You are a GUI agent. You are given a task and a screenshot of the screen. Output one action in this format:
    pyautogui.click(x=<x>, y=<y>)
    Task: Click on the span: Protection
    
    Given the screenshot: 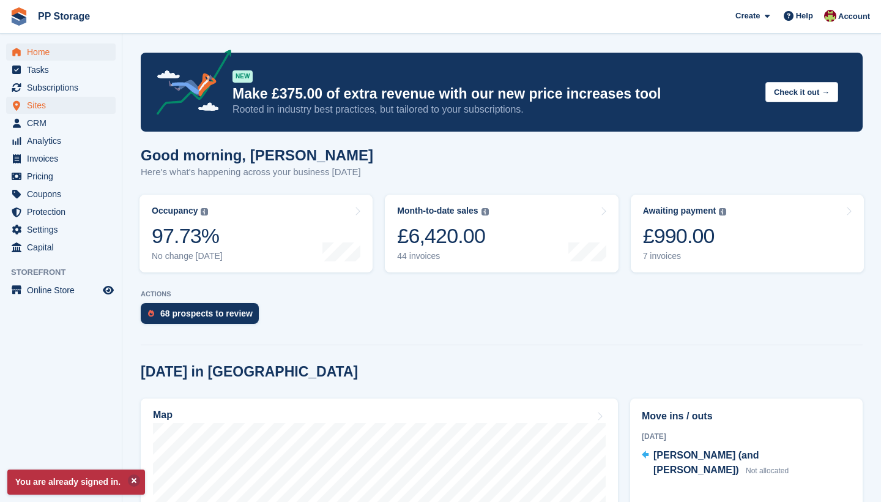 What is the action you would take?
    pyautogui.click(x=64, y=212)
    